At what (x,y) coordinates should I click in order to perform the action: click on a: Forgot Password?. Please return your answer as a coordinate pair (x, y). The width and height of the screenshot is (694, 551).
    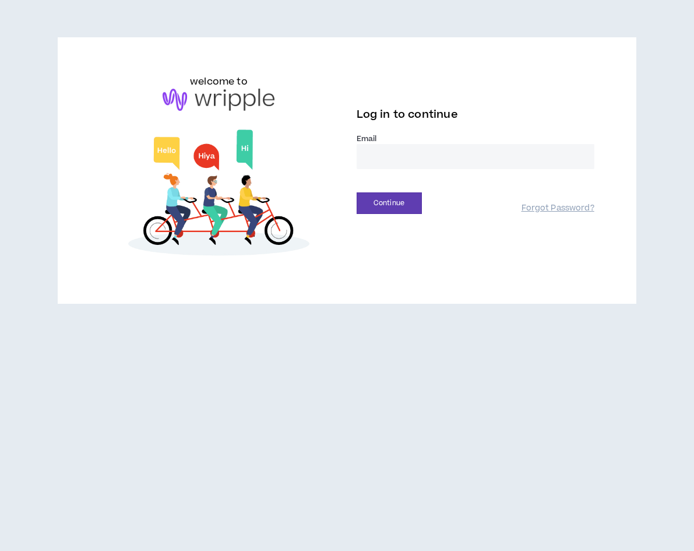
    Looking at the image, I should click on (558, 208).